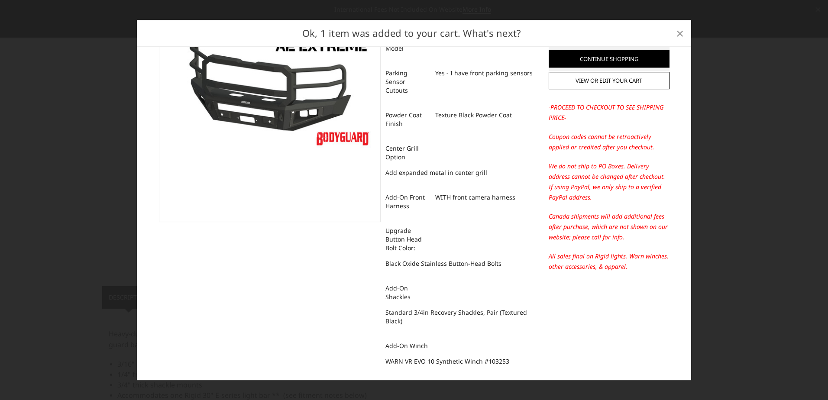 This screenshot has height=400, width=828. What do you see at coordinates (460, 317) in the screenshot?
I see `dd: Standard 3/4in Recovery Shackles, Pair (Textured Black)` at bounding box center [460, 317].